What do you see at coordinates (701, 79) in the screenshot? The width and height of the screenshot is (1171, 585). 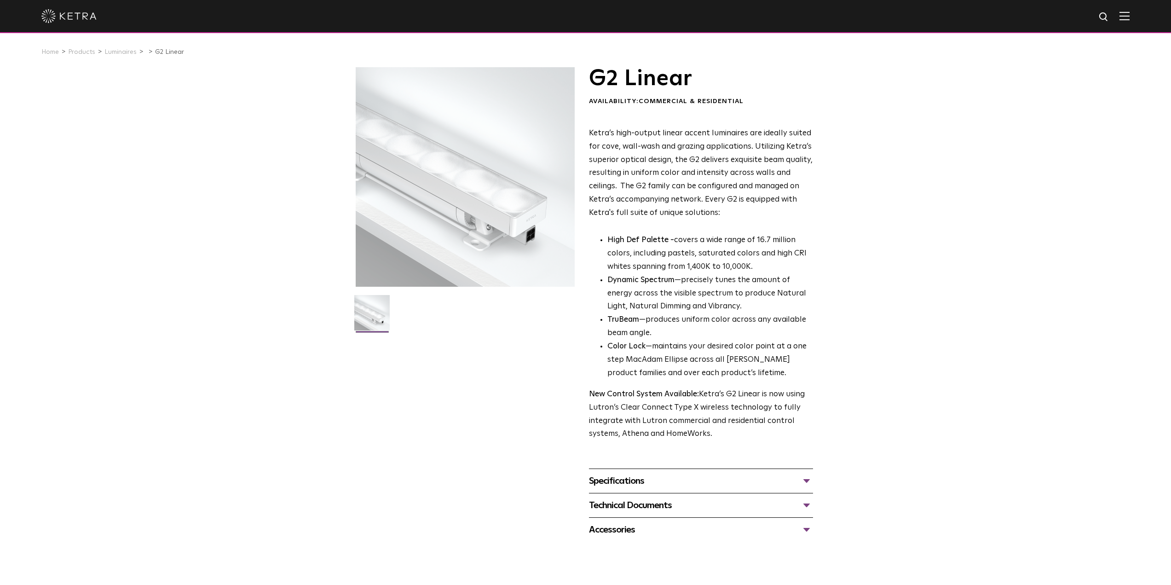 I see `h1: G2 Linear` at bounding box center [701, 79].